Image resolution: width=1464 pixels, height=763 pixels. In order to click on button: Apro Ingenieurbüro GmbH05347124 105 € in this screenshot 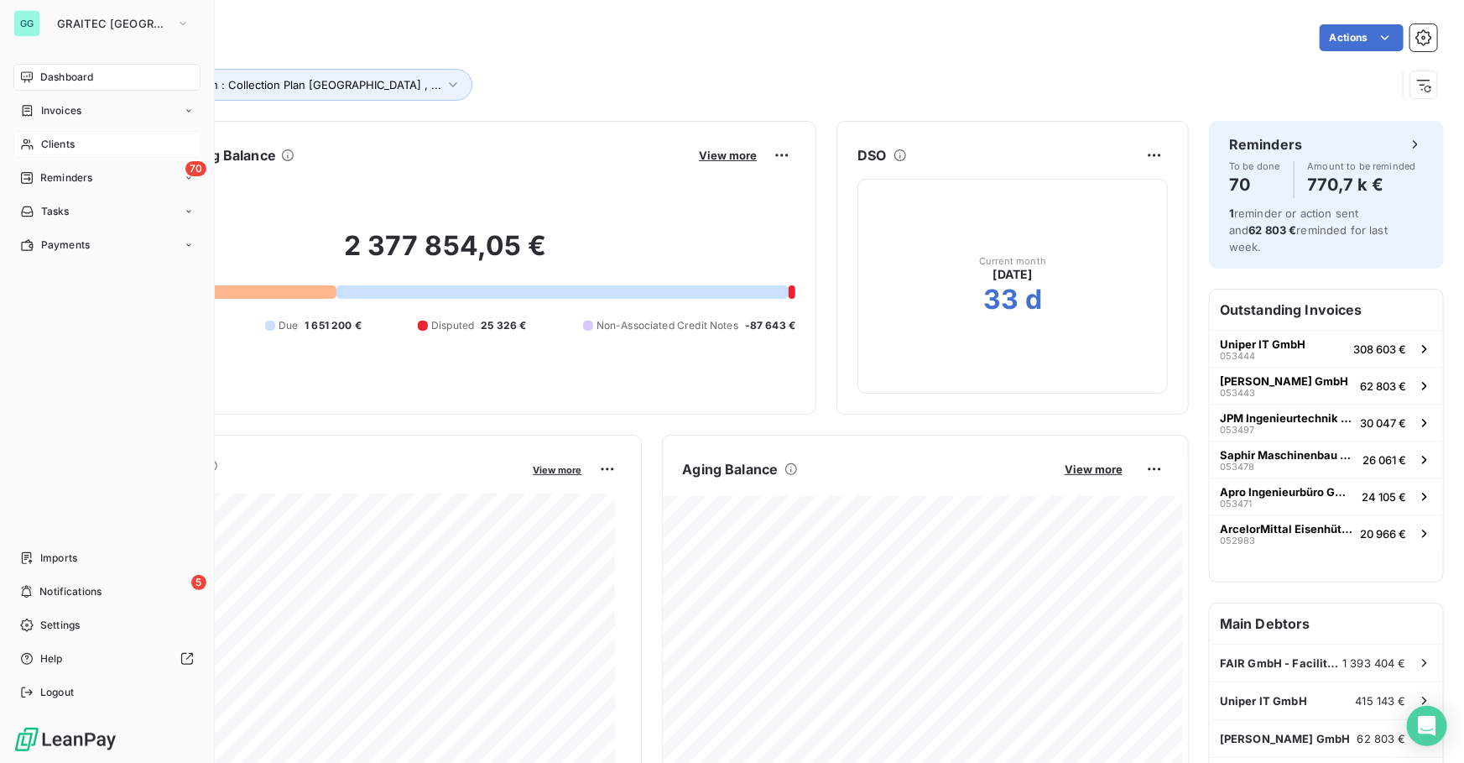, I will do `click(1327, 496)`.